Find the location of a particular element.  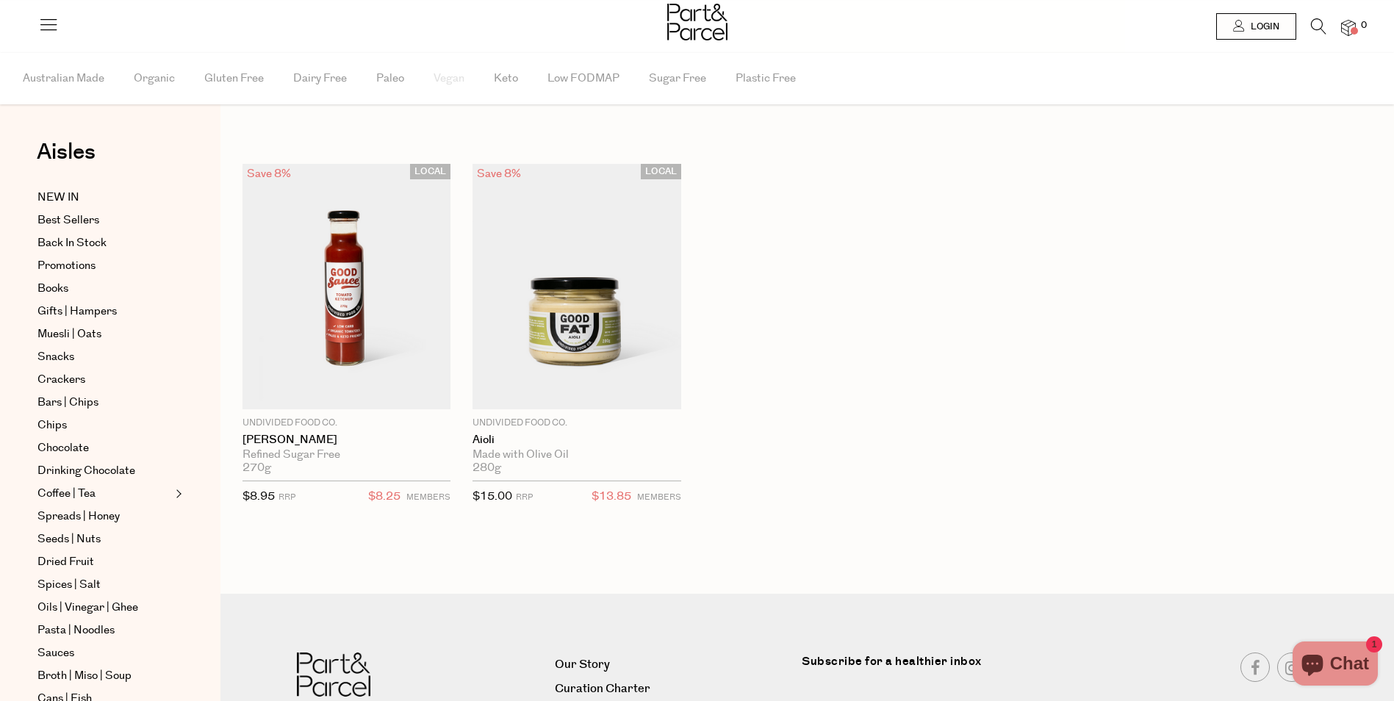

span: Low FODMAP is located at coordinates (584, 79).